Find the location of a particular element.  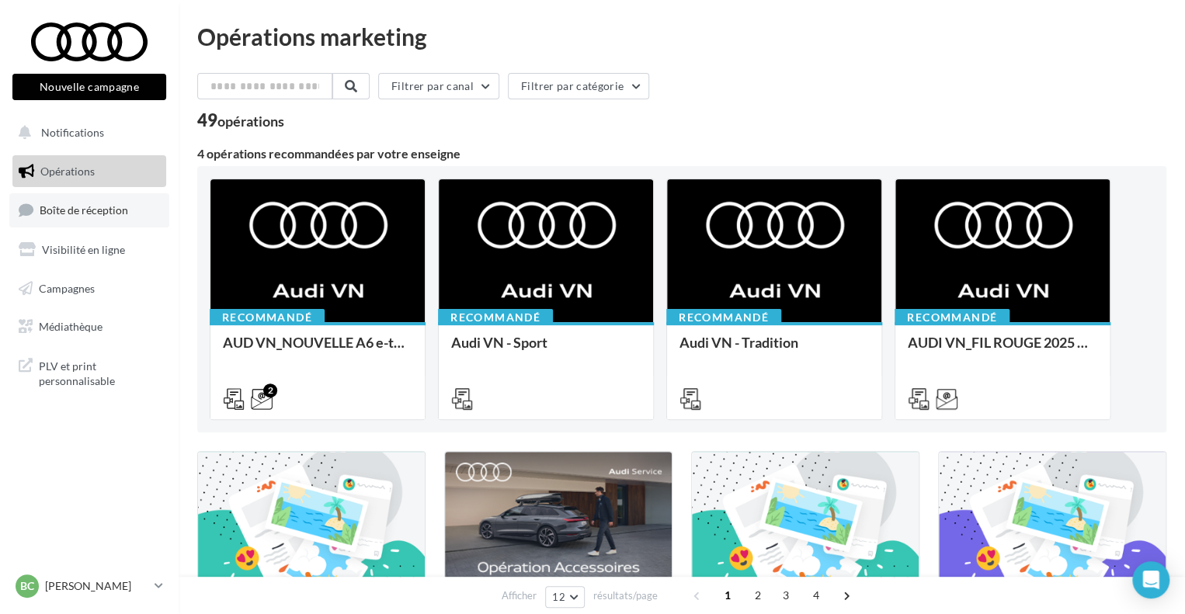

span: Notifications is located at coordinates (72, 132).